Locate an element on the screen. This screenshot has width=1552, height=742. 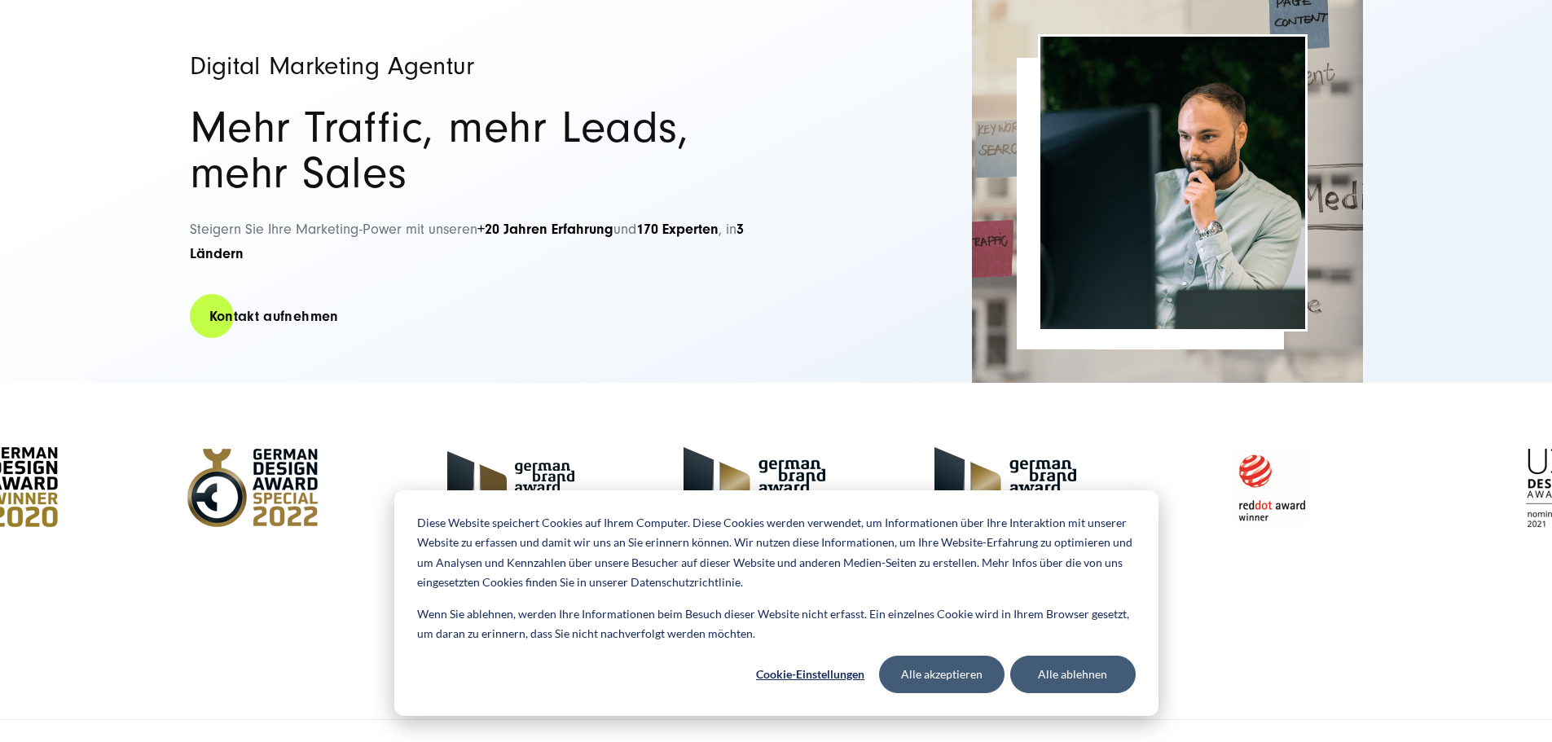
img: Full-Service Digitalagentur SUNZINET - Digital Marketing is located at coordinates (1172, 182).